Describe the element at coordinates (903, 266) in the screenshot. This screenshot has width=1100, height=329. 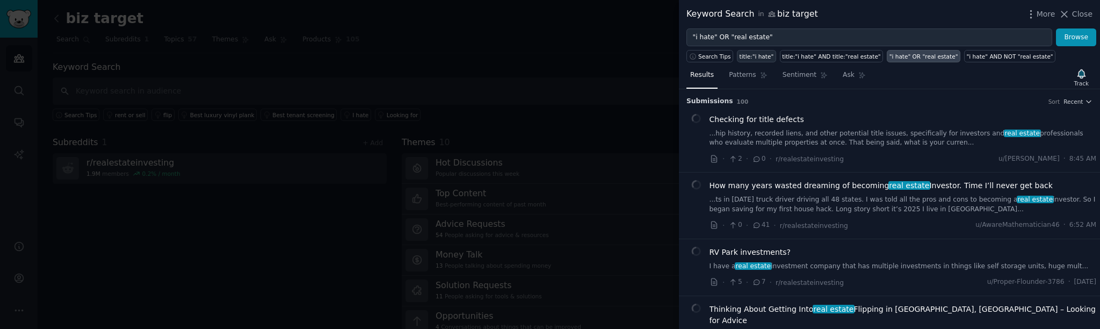
I see `a: I have areal estateinvestment company that has multiple investments in things like self storage u...` at that location.